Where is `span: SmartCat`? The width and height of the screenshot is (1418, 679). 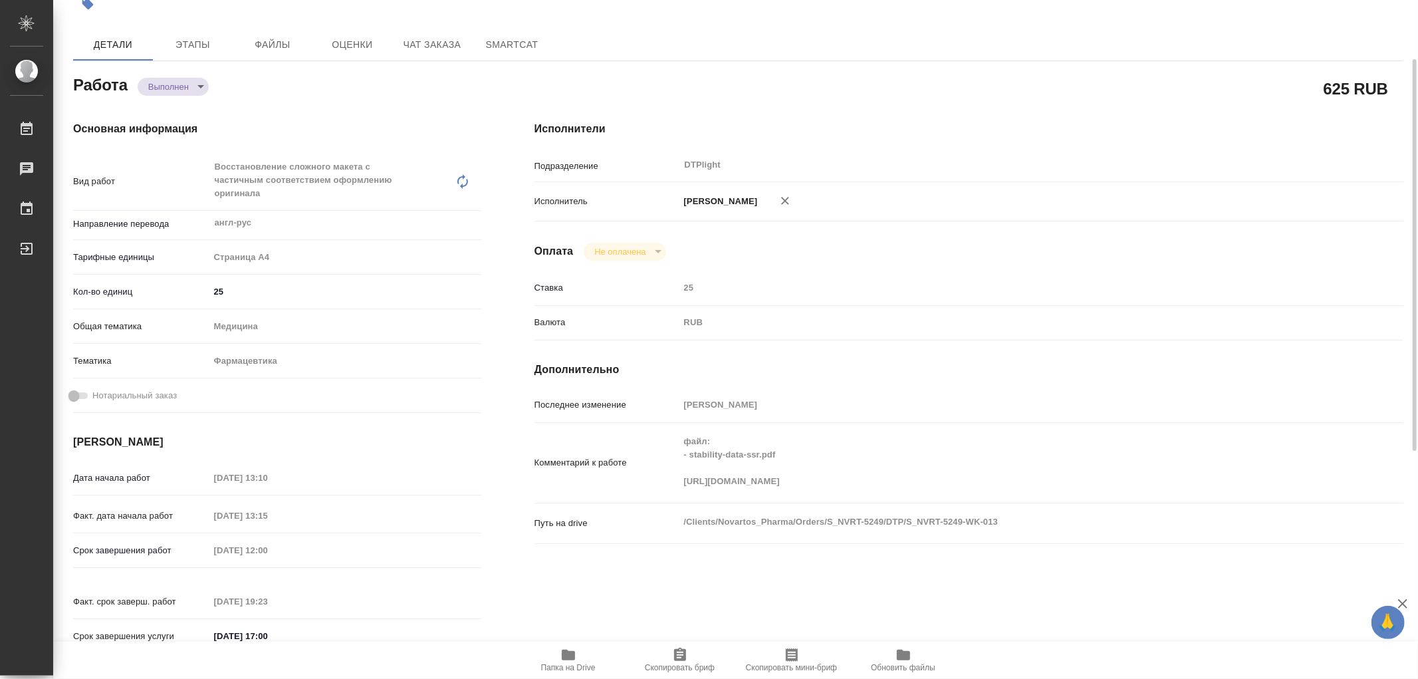
span: SmartCat is located at coordinates (512, 45).